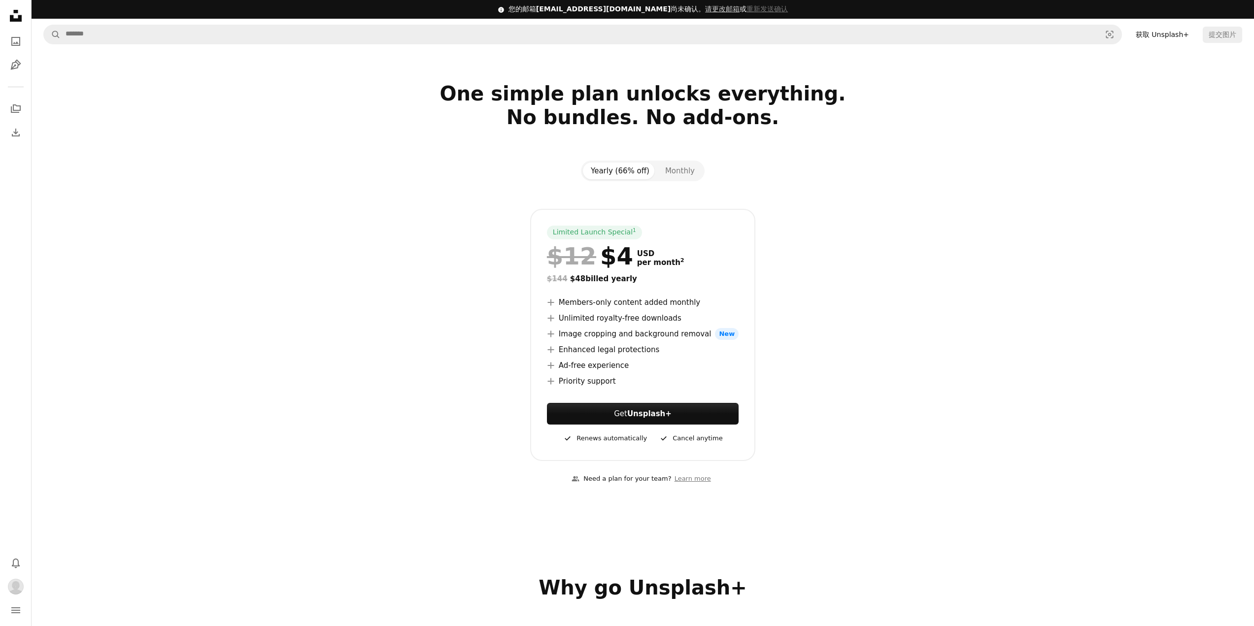  I want to click on button: 菜单, so click(16, 611).